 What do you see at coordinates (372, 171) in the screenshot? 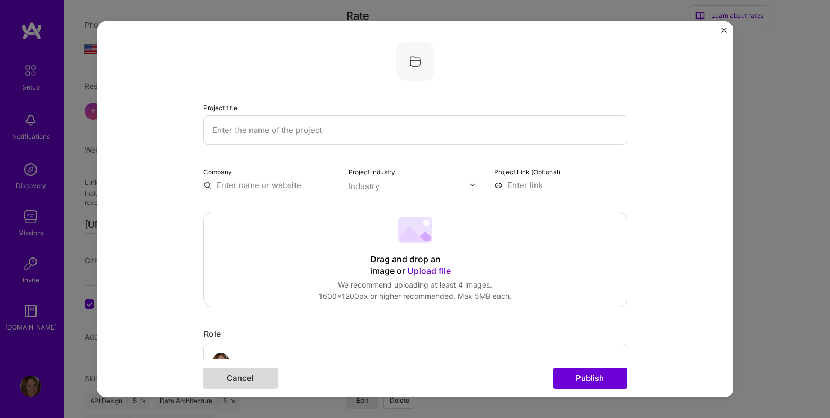
I see `label: Project industry` at bounding box center [372, 171].